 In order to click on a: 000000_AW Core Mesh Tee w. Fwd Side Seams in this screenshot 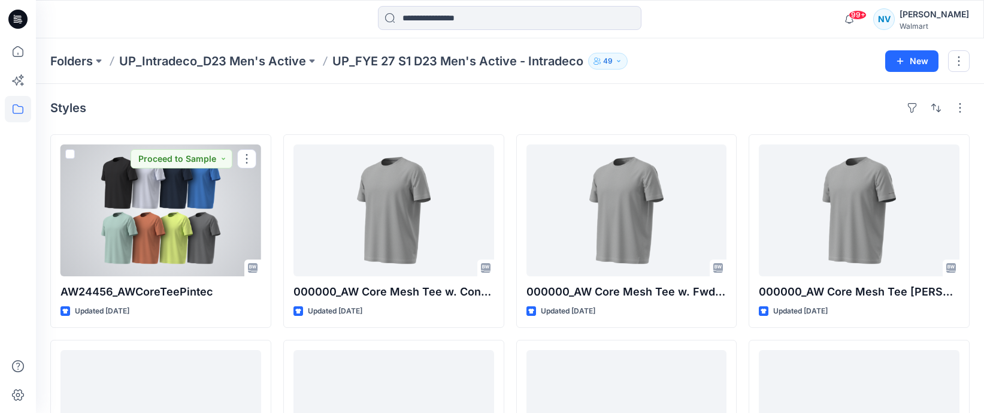, I will do `click(627, 210)`.